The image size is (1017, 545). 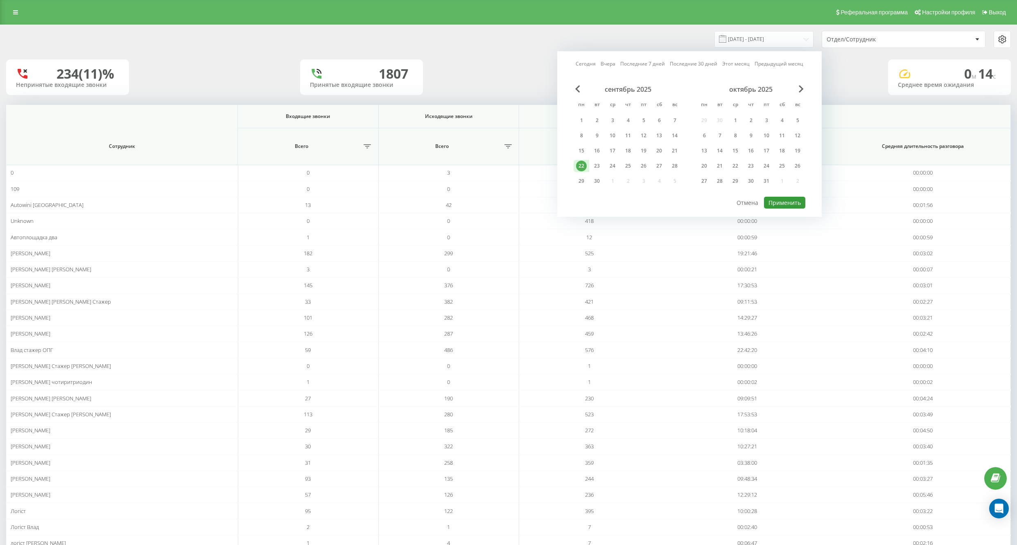 What do you see at coordinates (798, 151) in the screenshot?
I see `div: вс 19 окт. 2025 г.` at bounding box center [798, 151].